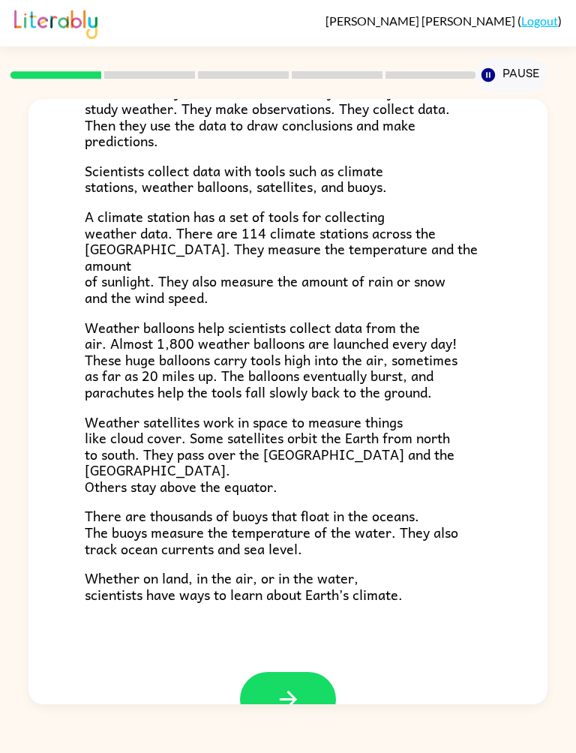 The image size is (576, 753). I want to click on span: Weather satellites work in space to measure things like cloud cover. Some satellites orbit the Ea..., so click(269, 454).